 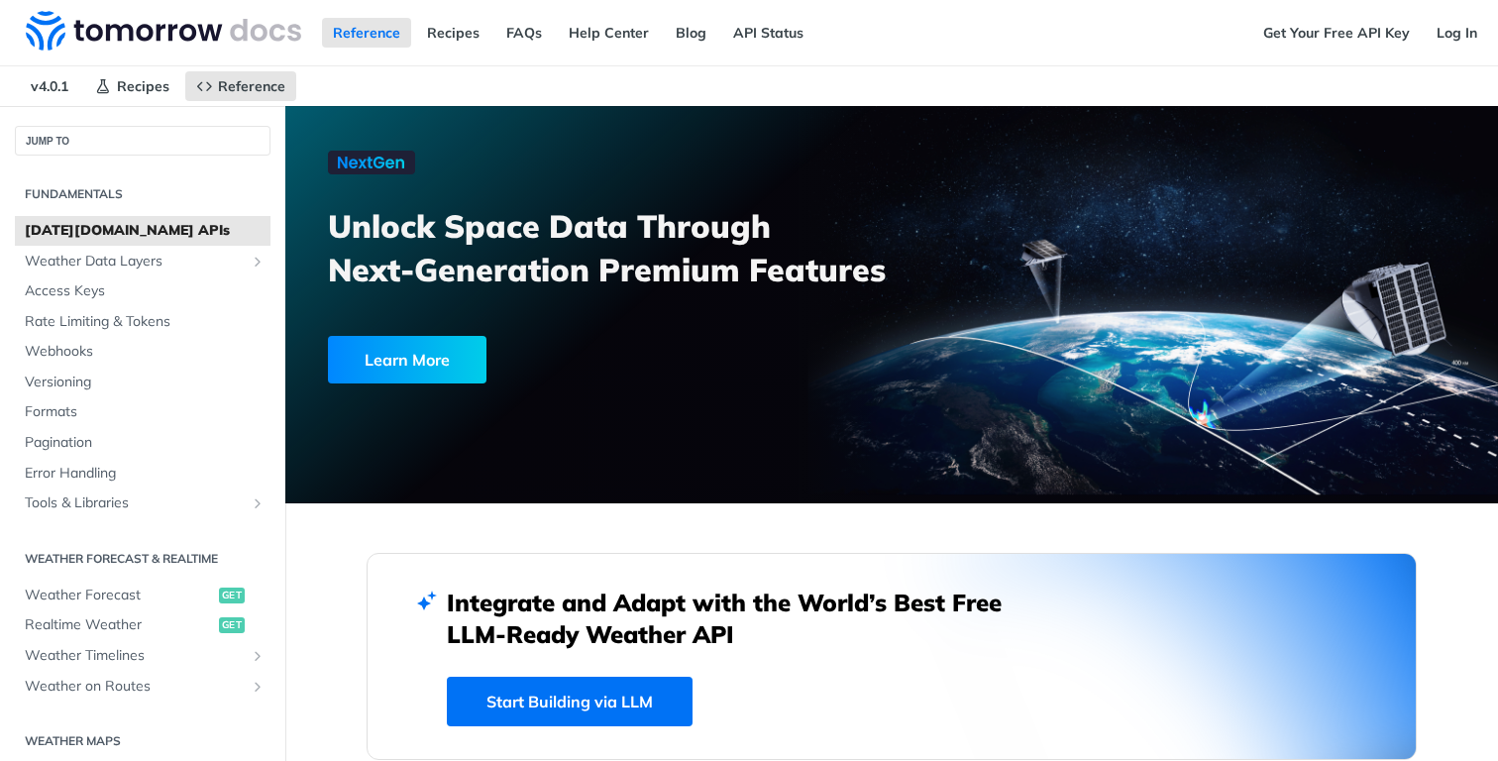 What do you see at coordinates (145, 352) in the screenshot?
I see `span: Webhooks` at bounding box center [145, 352].